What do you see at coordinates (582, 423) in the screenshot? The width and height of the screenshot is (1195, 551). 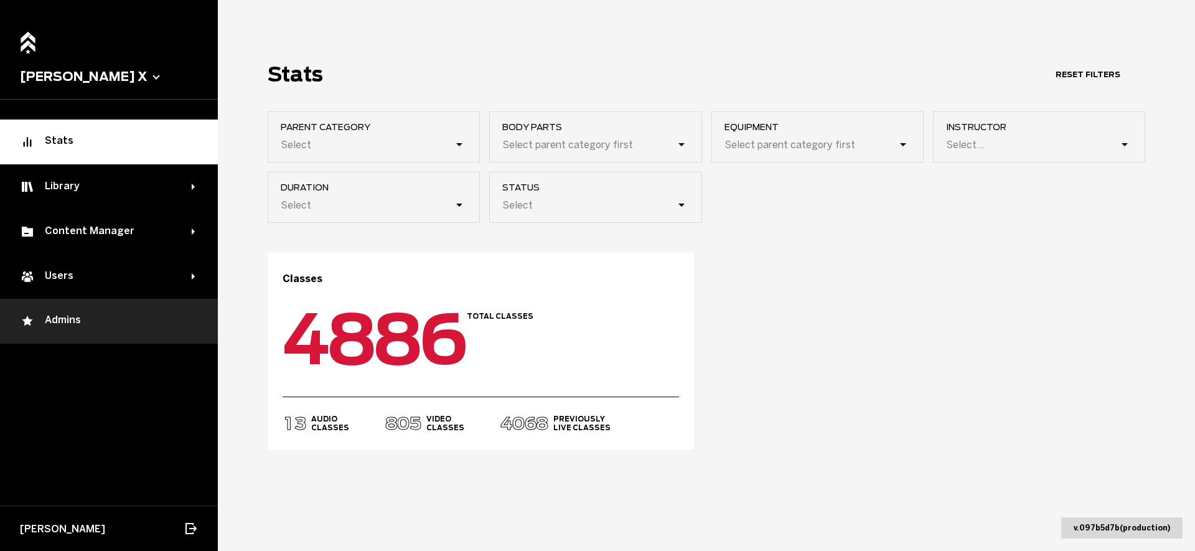 I see `h4: Previously Live Classes` at bounding box center [582, 423].